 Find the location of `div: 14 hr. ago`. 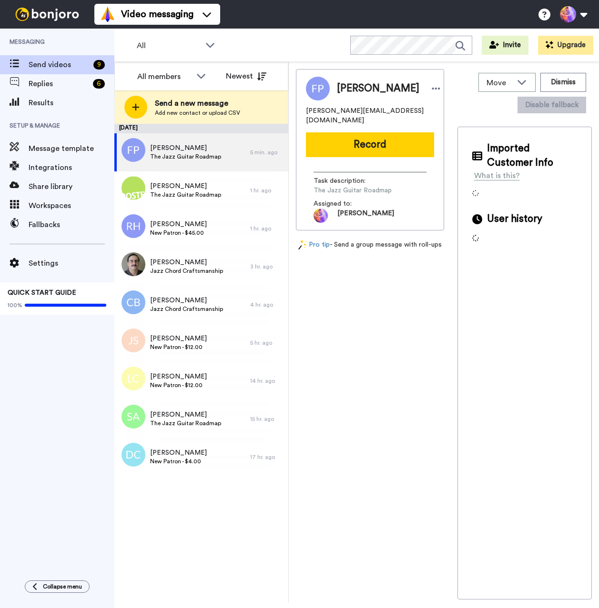

div: 14 hr. ago is located at coordinates (267, 381).